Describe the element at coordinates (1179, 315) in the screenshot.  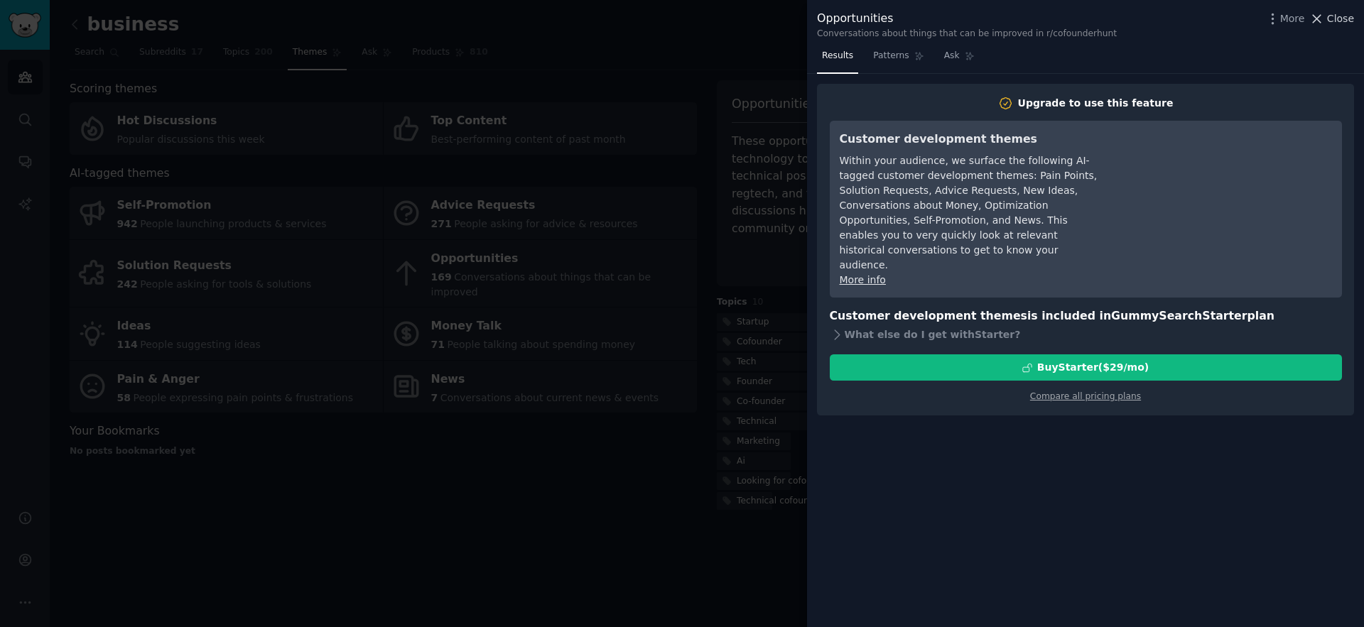
I see `span: GummySearch Starter` at that location.